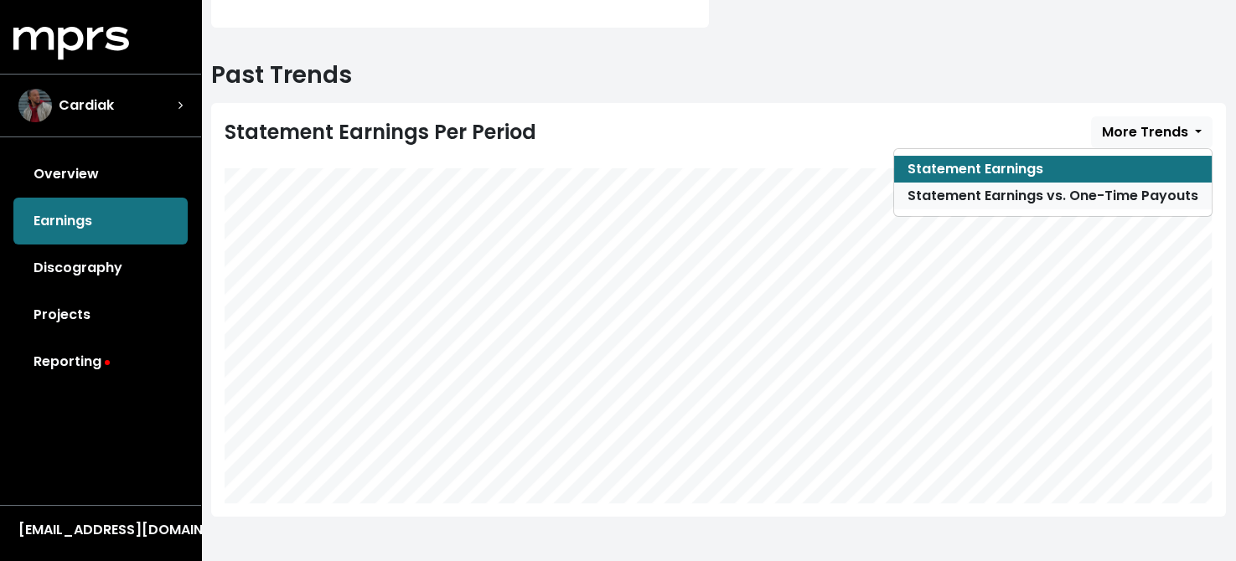 The width and height of the screenshot is (1236, 561). Describe the element at coordinates (380, 132) in the screenshot. I see `div: Statement Earnings Per Period` at that location.